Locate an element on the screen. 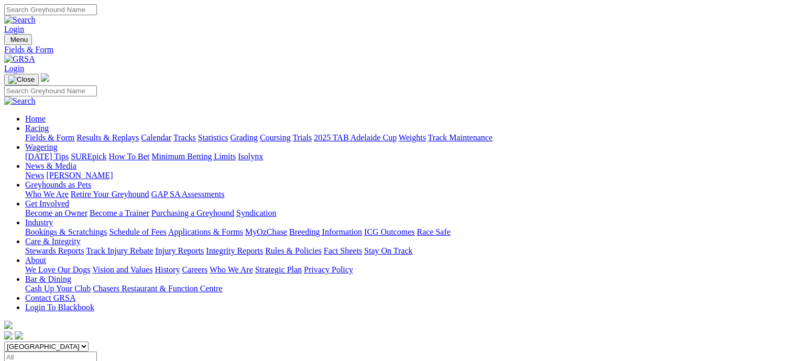 Image resolution: width=799 pixels, height=361 pixels. a: Greyhounds as Pets is located at coordinates (58, 184).